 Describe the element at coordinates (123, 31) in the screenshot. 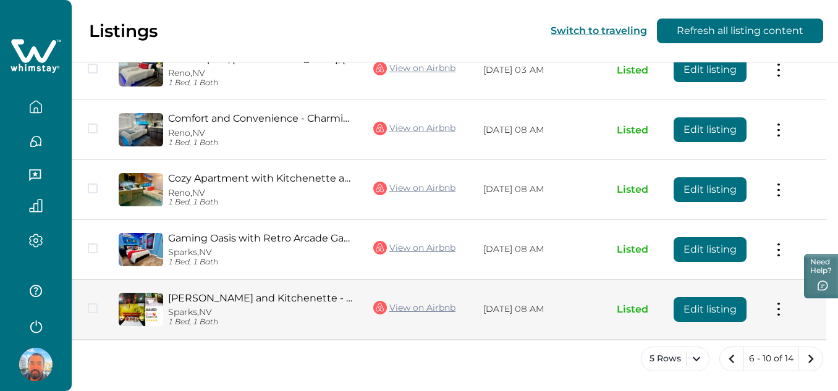

I see `p: Listings` at that location.